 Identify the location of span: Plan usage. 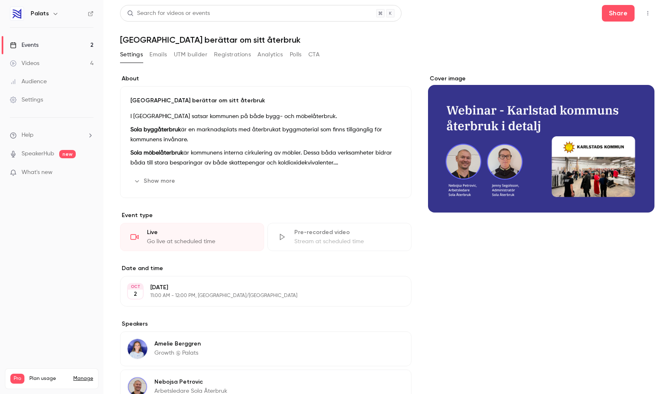
(49, 379).